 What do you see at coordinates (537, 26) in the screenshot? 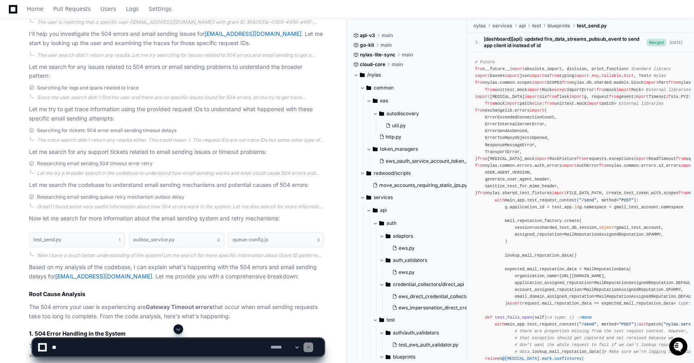
I see `span: test` at bounding box center [537, 26].